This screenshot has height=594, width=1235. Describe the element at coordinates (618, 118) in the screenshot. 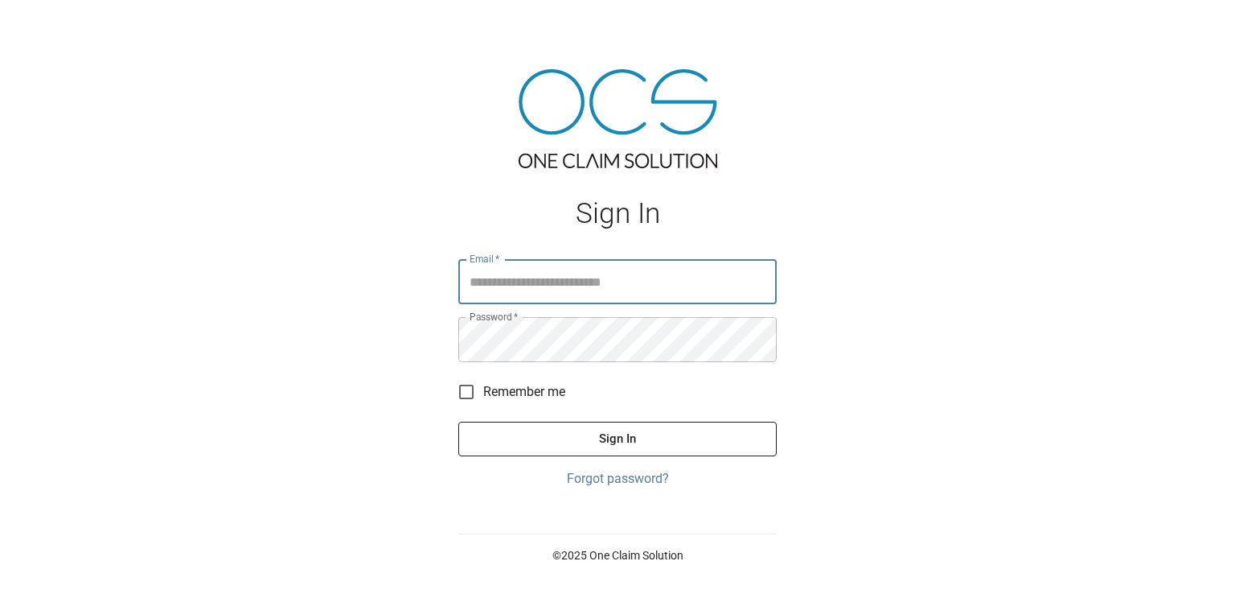

I see `img: ocs-logo-tra.png` at that location.